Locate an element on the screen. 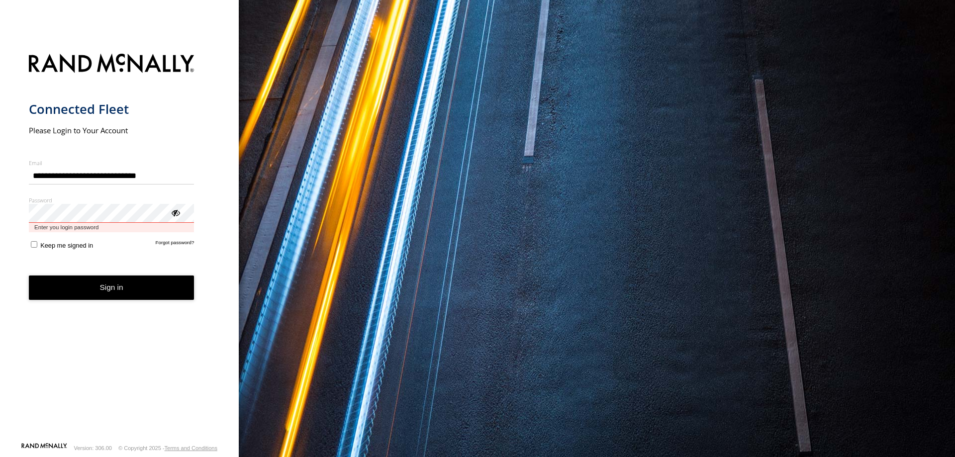 The image size is (955, 457). span: Enter you login password is located at coordinates (111, 227).